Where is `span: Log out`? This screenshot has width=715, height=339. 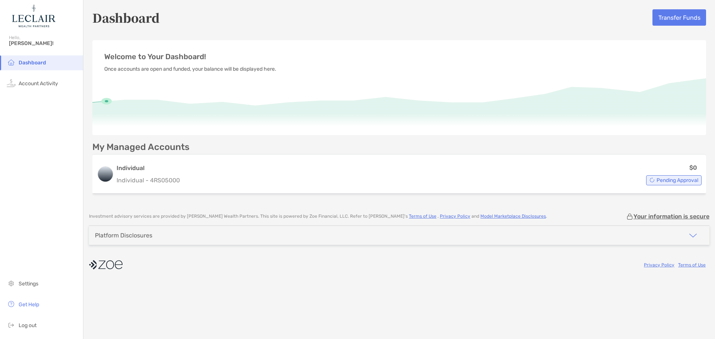
span: Log out is located at coordinates (28, 326).